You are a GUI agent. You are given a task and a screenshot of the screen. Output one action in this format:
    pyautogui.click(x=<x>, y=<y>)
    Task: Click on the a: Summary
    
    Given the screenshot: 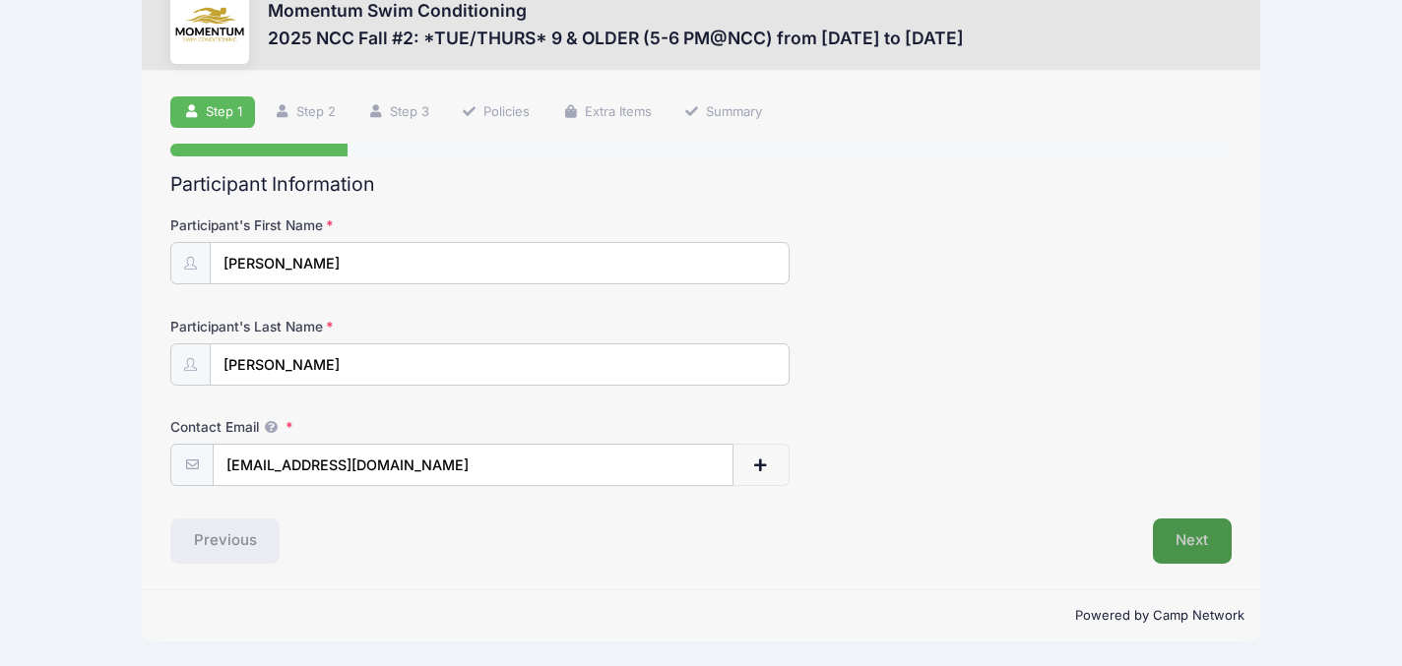 What is the action you would take?
    pyautogui.click(x=723, y=112)
    